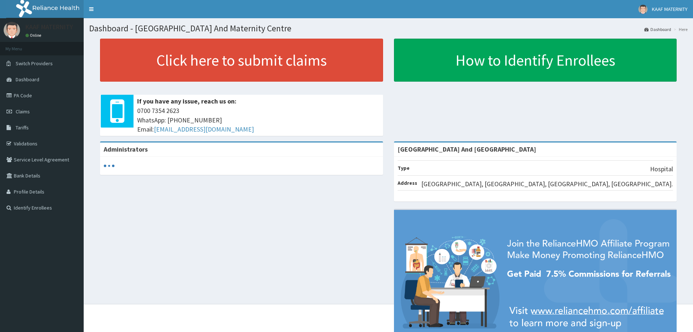  What do you see at coordinates (49, 27) in the screenshot?
I see `p: KAAF MATERNITY` at bounding box center [49, 27].